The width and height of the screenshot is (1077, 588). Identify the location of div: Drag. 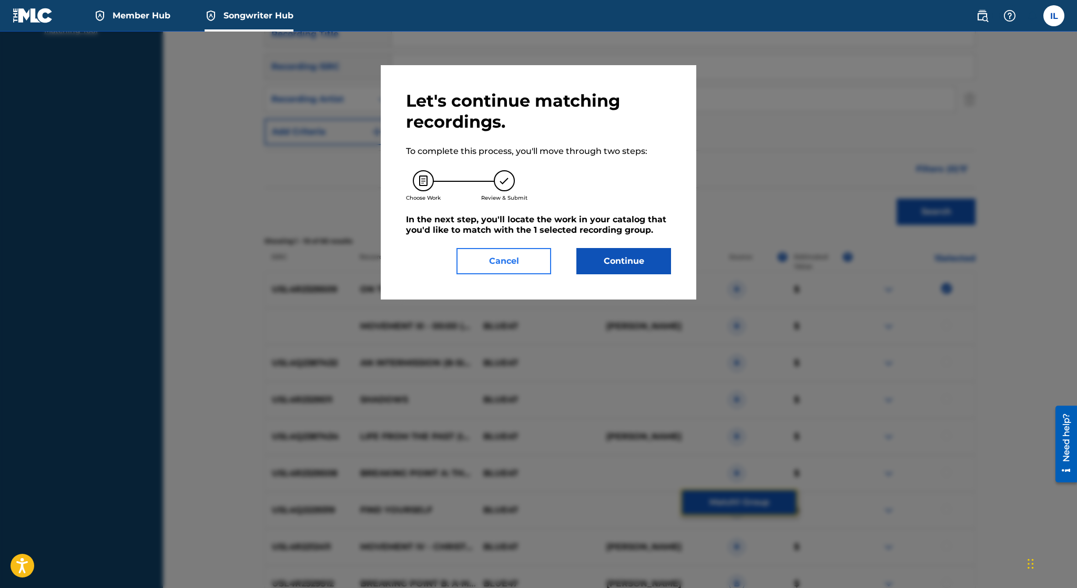
(1031, 564).